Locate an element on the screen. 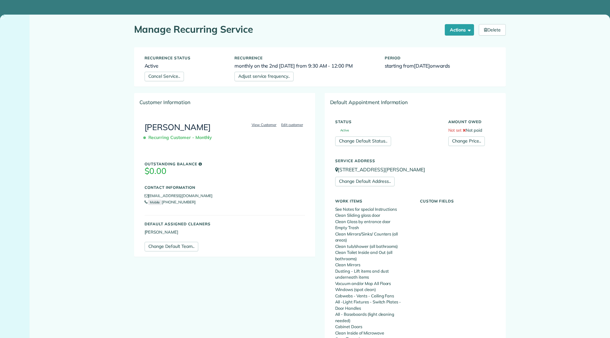  a: Edit customer is located at coordinates (292, 125).